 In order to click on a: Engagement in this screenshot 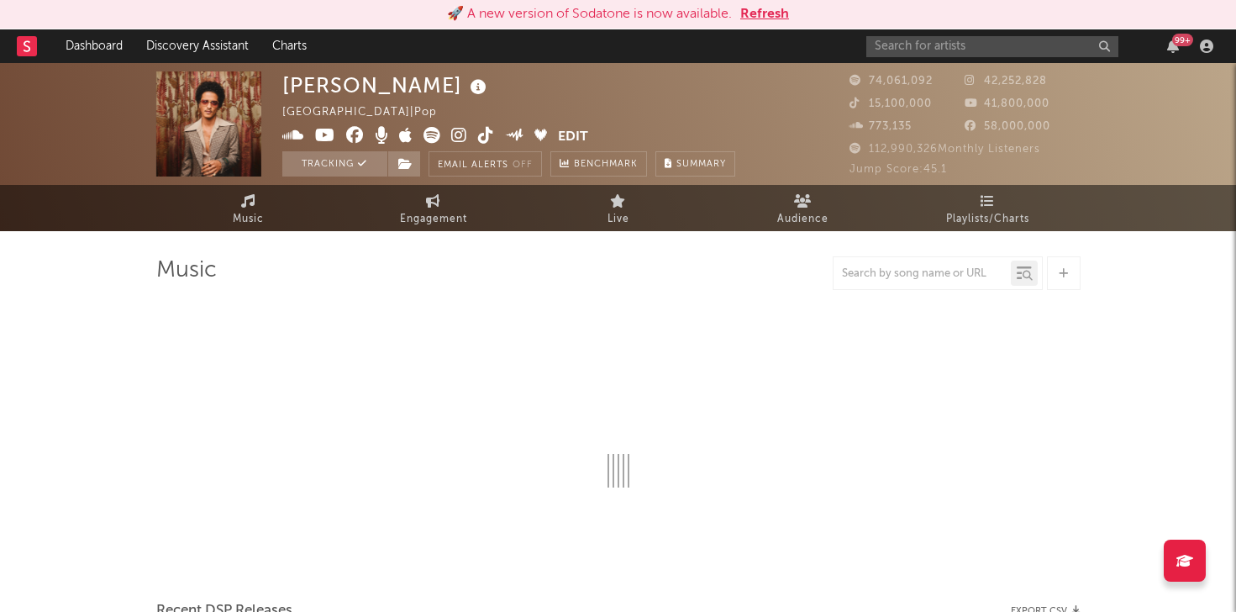, I will do `click(434, 208)`.